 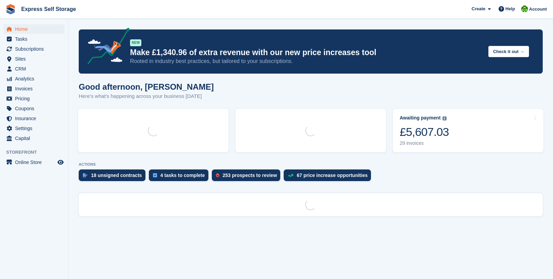 I want to click on p: Make £1,340.96 of extra revenue with our new price increases tool, so click(x=306, y=52).